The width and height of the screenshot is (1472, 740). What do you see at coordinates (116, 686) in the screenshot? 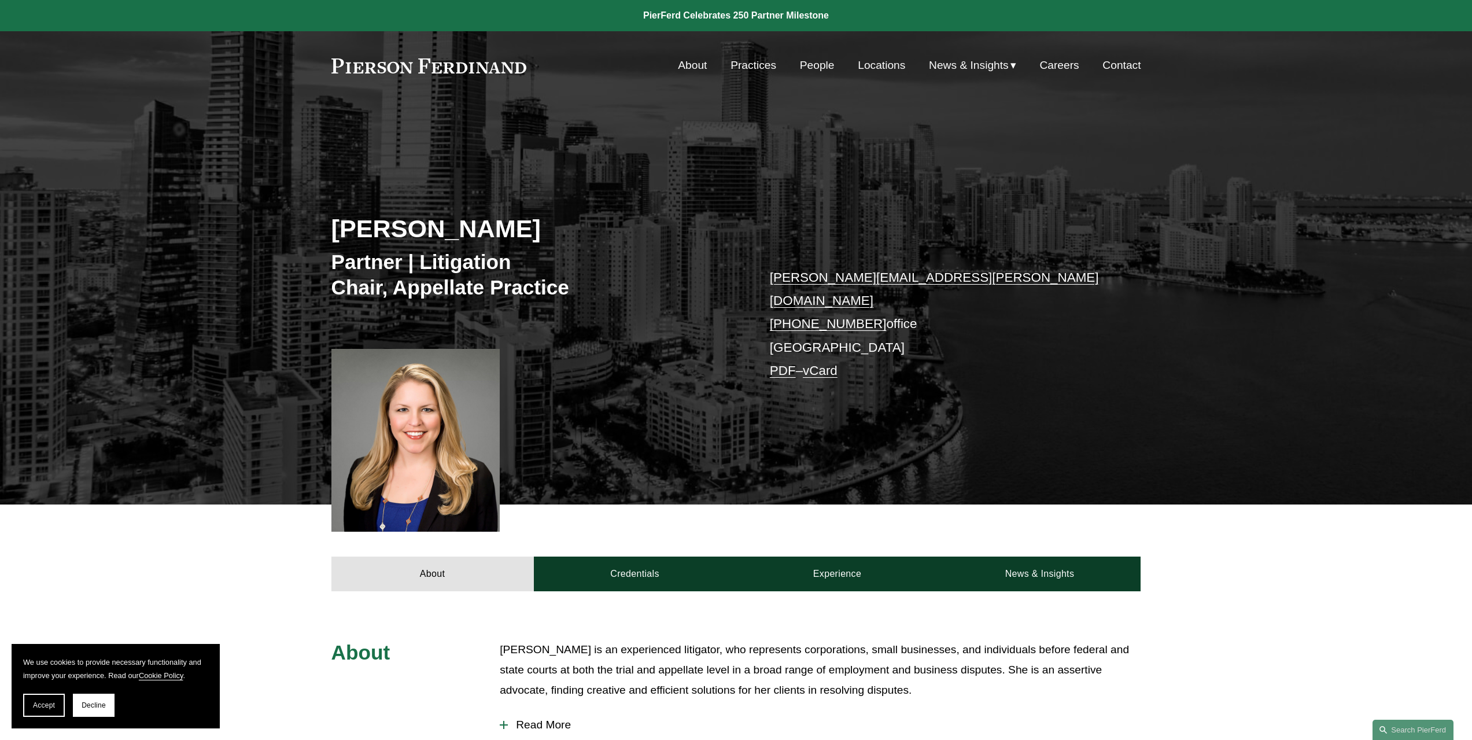
I see `section: Cookie banner` at bounding box center [116, 686].